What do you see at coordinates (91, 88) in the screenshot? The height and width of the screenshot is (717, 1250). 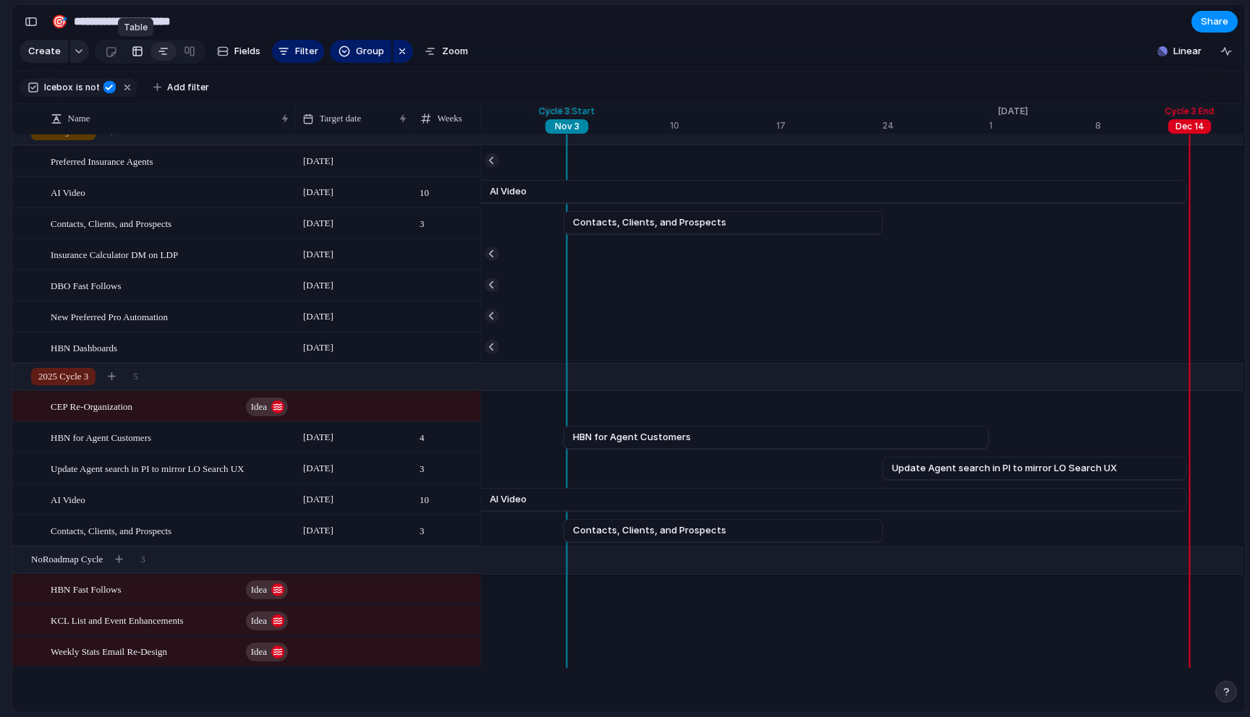 I see `span: not` at bounding box center [91, 88].